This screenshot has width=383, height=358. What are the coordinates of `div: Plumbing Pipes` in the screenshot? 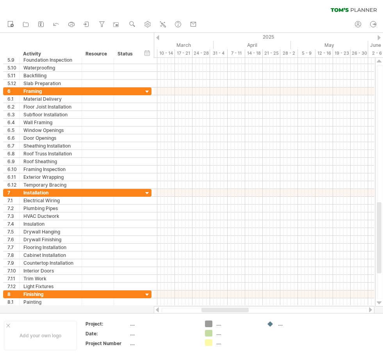 It's located at (50, 208).